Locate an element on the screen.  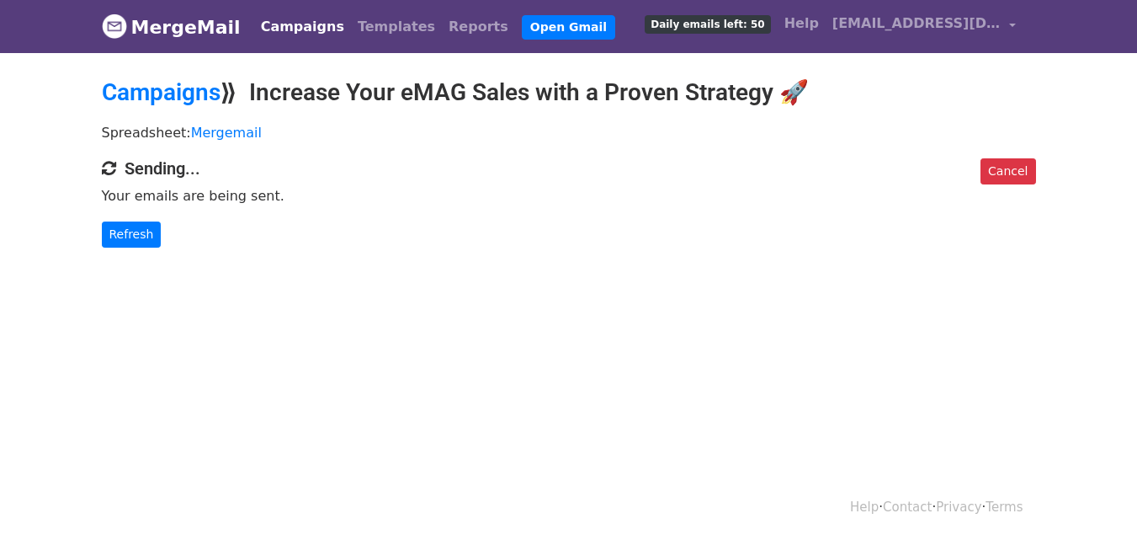
a: Templates is located at coordinates (396, 27).